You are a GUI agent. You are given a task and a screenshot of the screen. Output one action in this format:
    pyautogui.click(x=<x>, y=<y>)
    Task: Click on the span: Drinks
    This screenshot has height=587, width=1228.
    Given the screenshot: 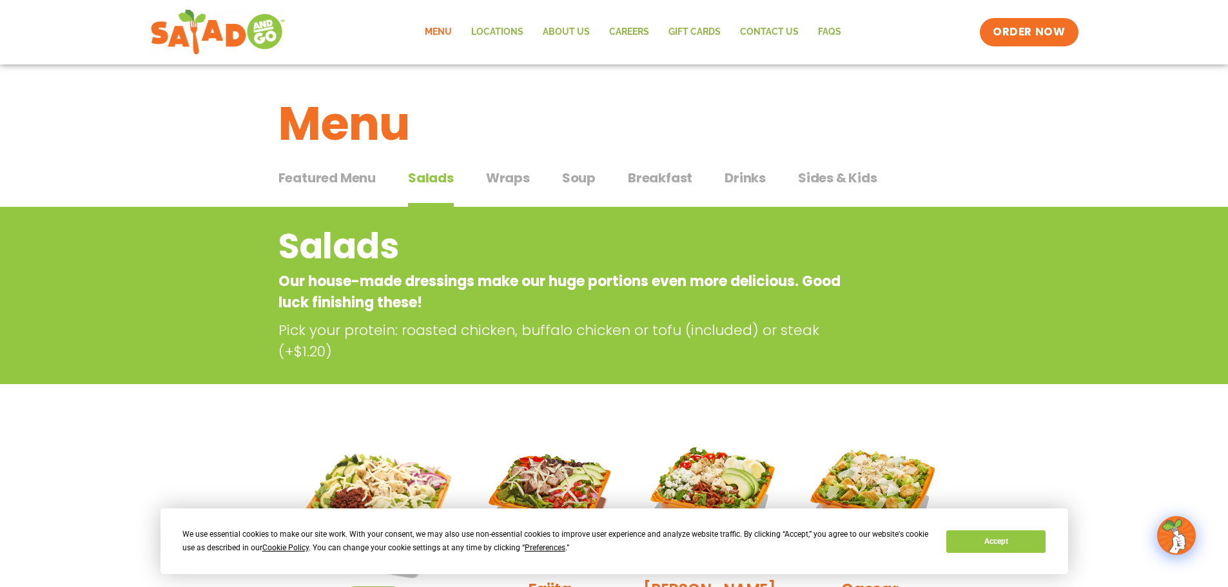 What is the action you would take?
    pyautogui.click(x=745, y=178)
    